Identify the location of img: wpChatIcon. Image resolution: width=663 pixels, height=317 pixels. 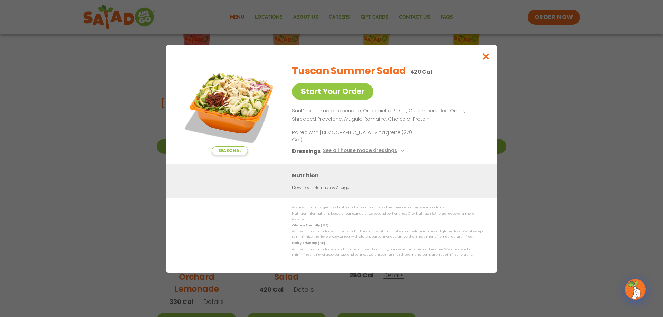
(636, 290).